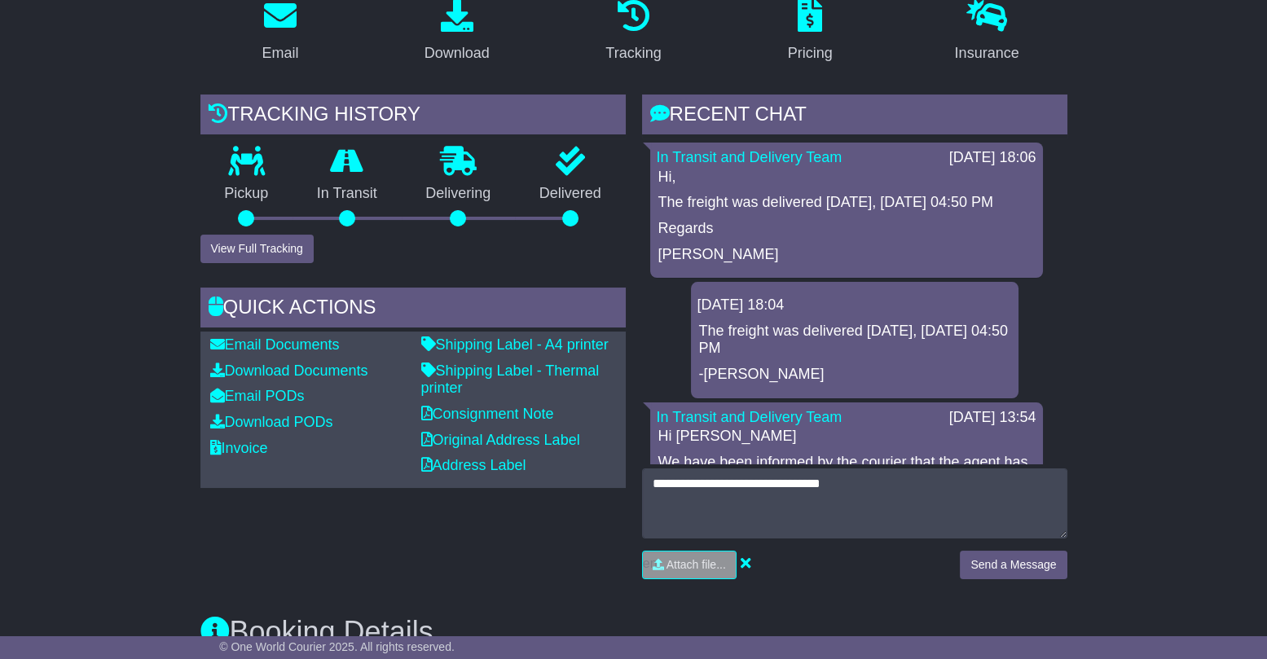  Describe the element at coordinates (459, 194) in the screenshot. I see `p: Delivering` at that location.